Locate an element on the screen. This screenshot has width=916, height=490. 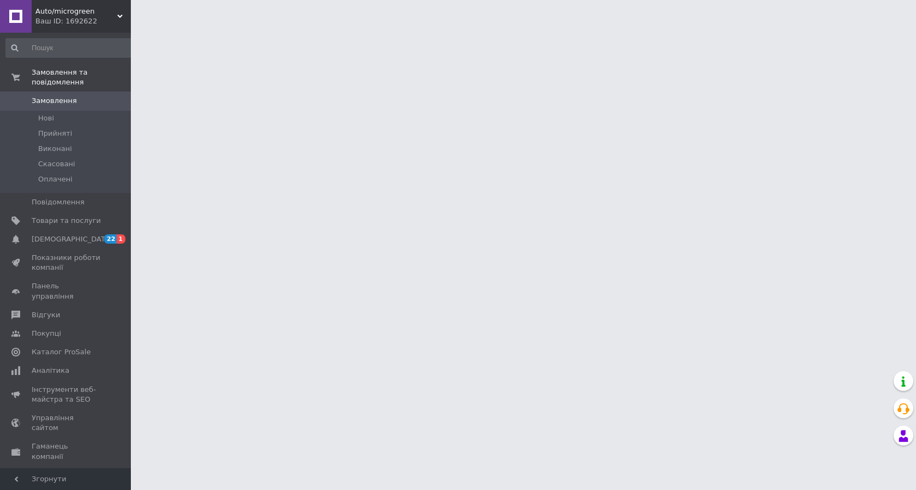
span: Панель управління is located at coordinates (66, 291).